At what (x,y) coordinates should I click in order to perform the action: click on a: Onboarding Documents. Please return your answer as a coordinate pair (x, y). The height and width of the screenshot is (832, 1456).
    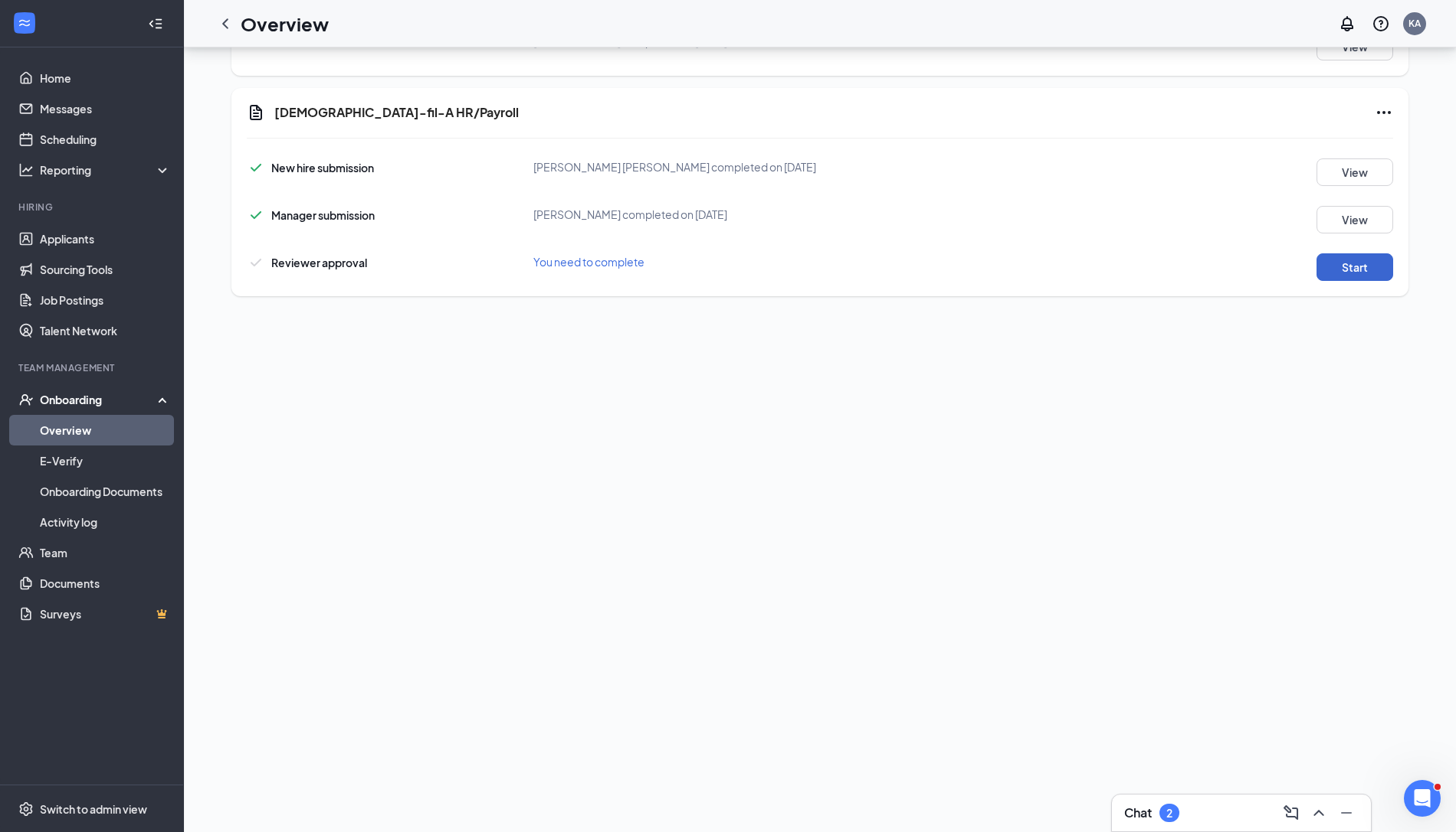
    Looking at the image, I should click on (105, 491).